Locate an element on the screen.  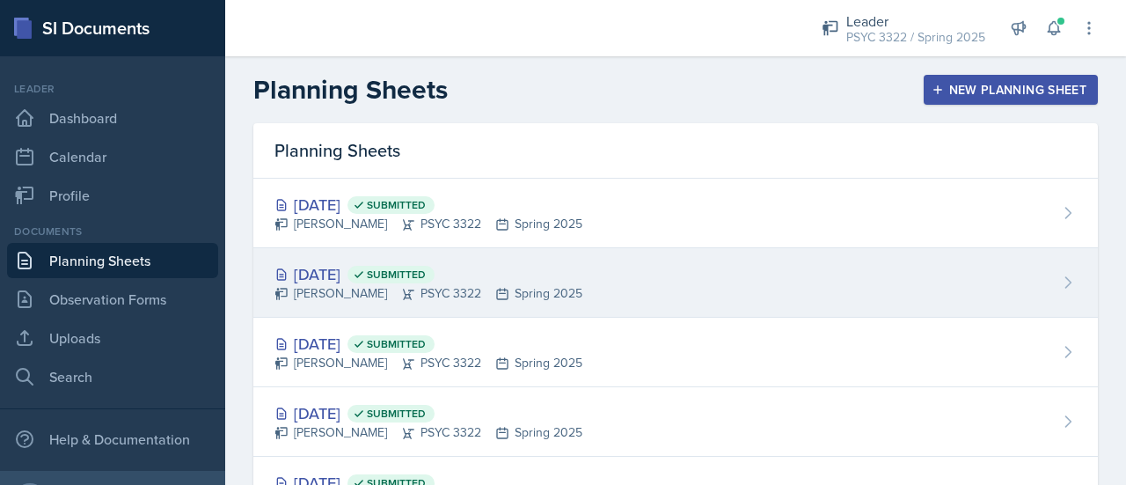
h2: Planning Sheets is located at coordinates (350, 90).